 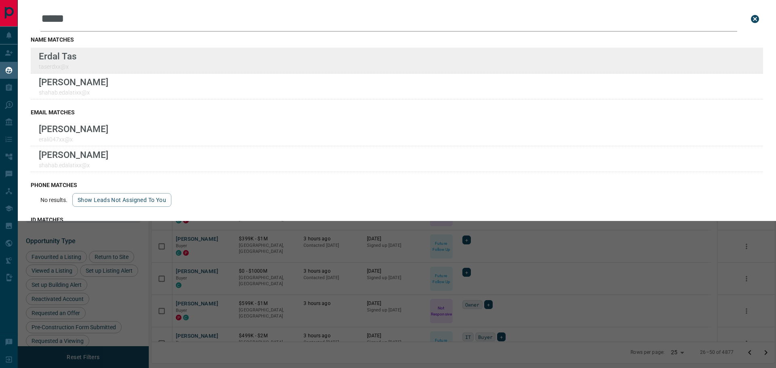 I want to click on p: No results., so click(x=54, y=200).